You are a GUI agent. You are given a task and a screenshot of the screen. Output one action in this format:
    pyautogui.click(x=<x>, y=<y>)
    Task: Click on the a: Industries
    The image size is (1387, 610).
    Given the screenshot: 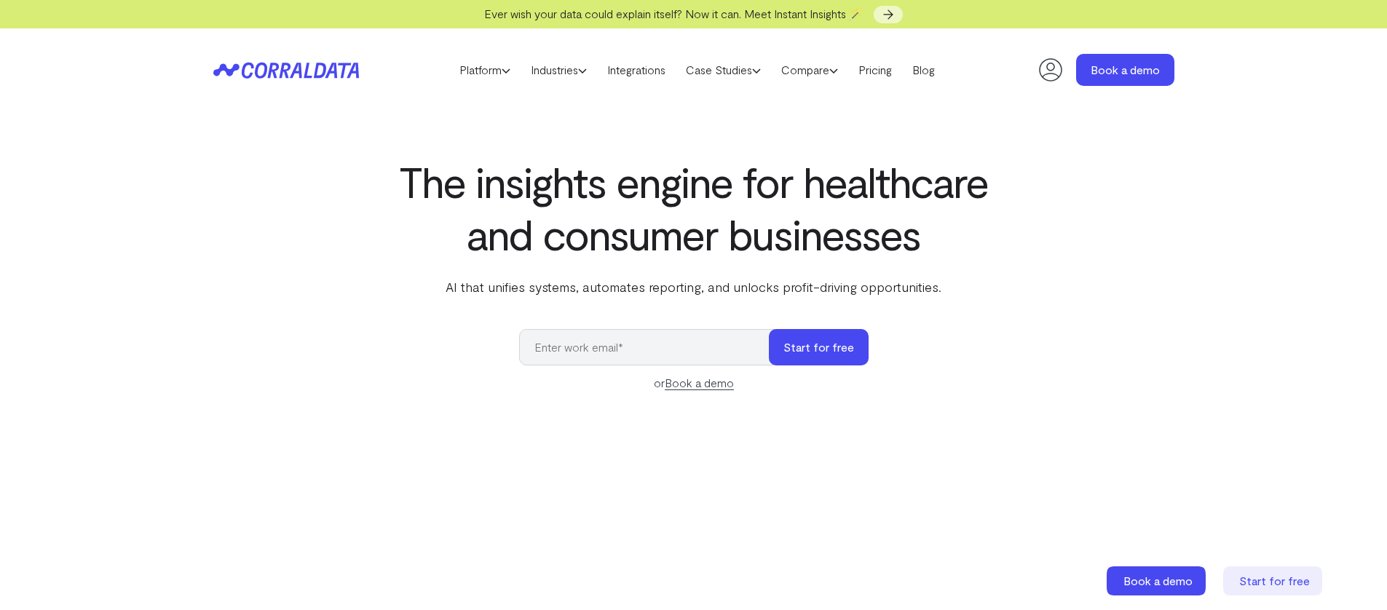 What is the action you would take?
    pyautogui.click(x=558, y=70)
    